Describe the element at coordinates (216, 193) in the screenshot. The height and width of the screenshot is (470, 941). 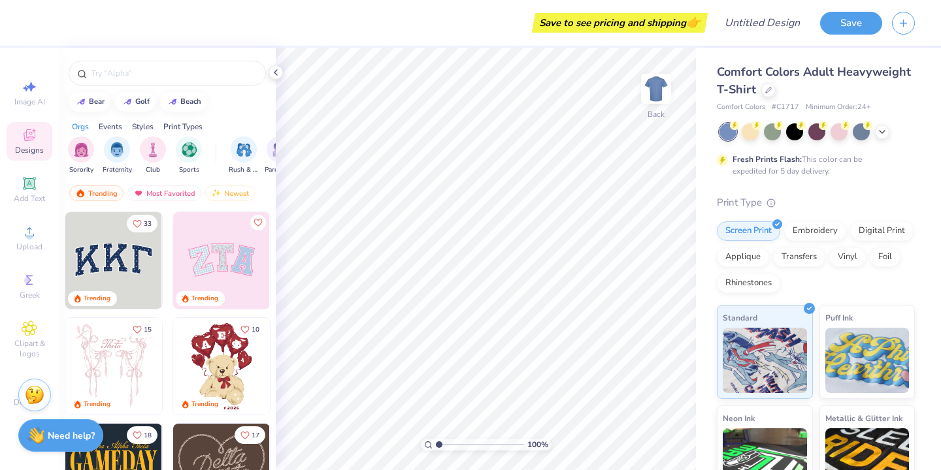
I see `img: Newest.gif` at that location.